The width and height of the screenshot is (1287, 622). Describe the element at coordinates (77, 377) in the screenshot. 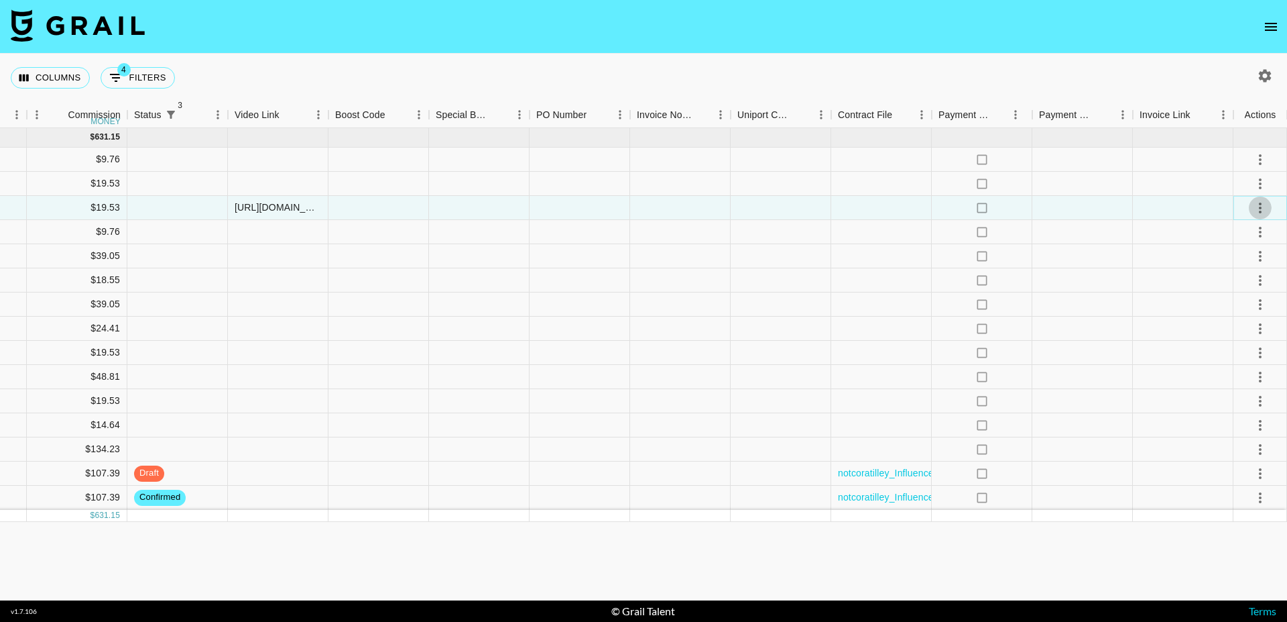

I see `div: $48.81` at that location.